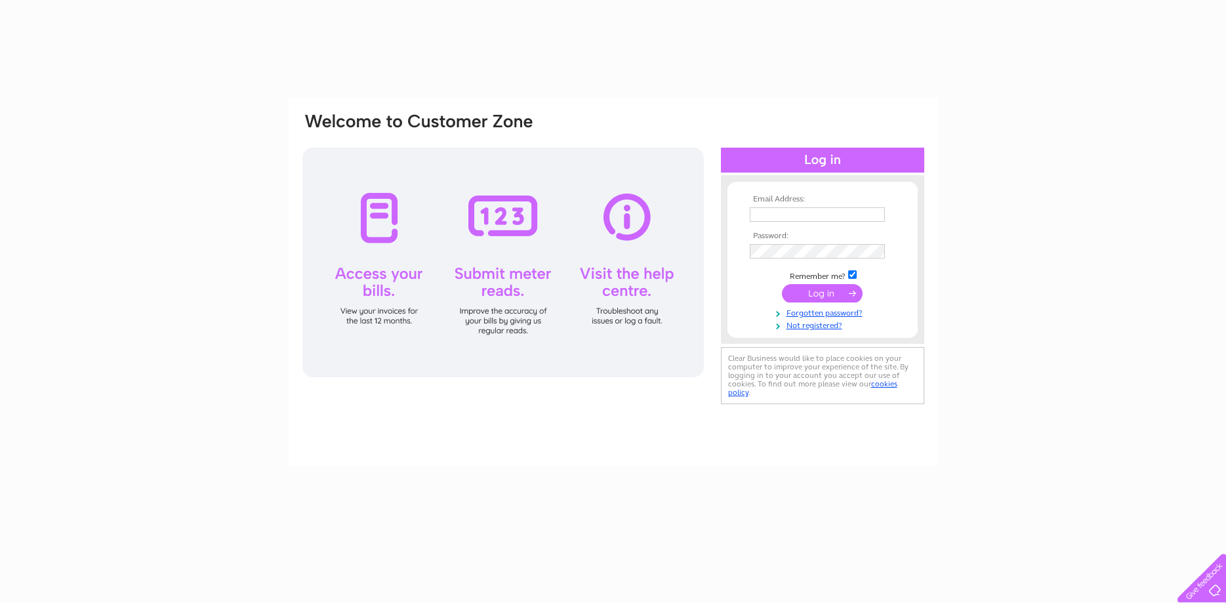 This screenshot has height=603, width=1226. What do you see at coordinates (823, 275) in the screenshot?
I see `td: Remember me?` at bounding box center [823, 275].